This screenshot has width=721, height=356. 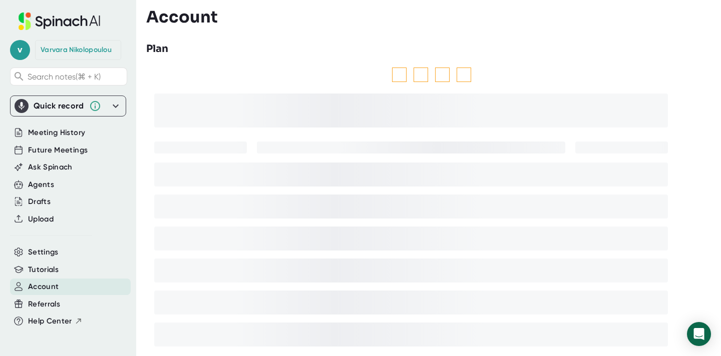 What do you see at coordinates (58, 150) in the screenshot?
I see `button: Future Meetings` at bounding box center [58, 150].